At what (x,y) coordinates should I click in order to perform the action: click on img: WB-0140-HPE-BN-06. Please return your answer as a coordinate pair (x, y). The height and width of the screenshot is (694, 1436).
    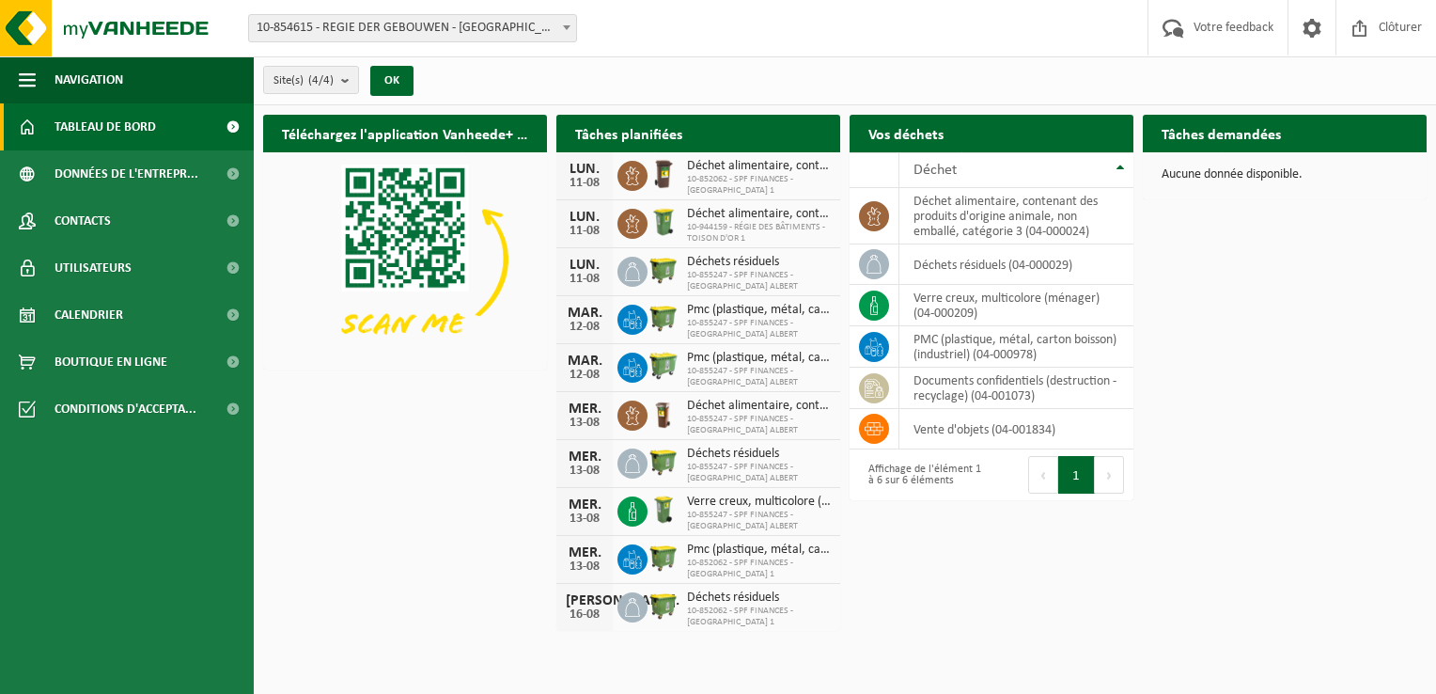
    Looking at the image, I should click on (663, 414).